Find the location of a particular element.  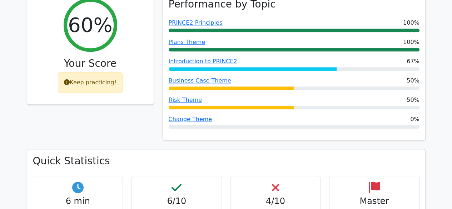

h4: 6 min is located at coordinates (78, 201).